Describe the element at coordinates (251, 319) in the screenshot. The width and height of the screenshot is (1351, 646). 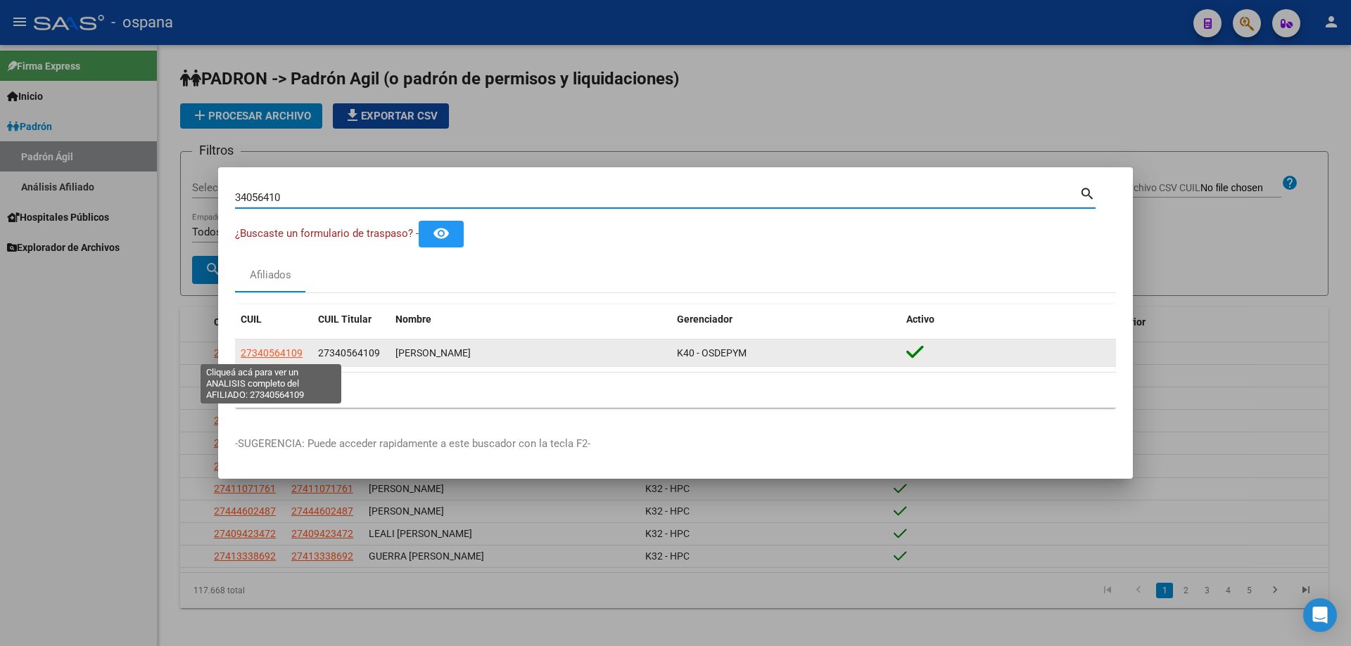
I see `span: CUIL` at that location.